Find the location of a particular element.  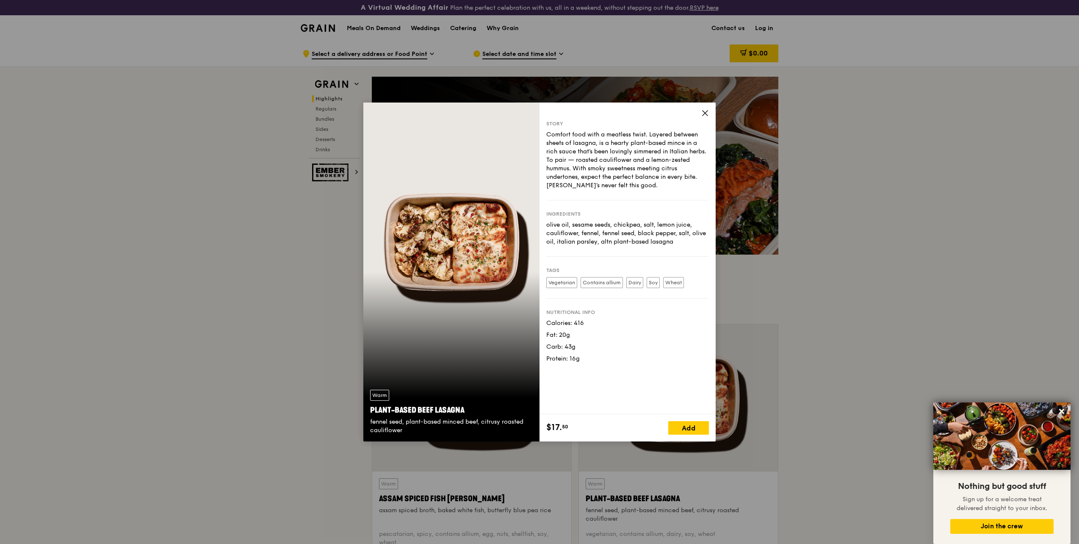

div: Calories: 416 is located at coordinates (628, 323).